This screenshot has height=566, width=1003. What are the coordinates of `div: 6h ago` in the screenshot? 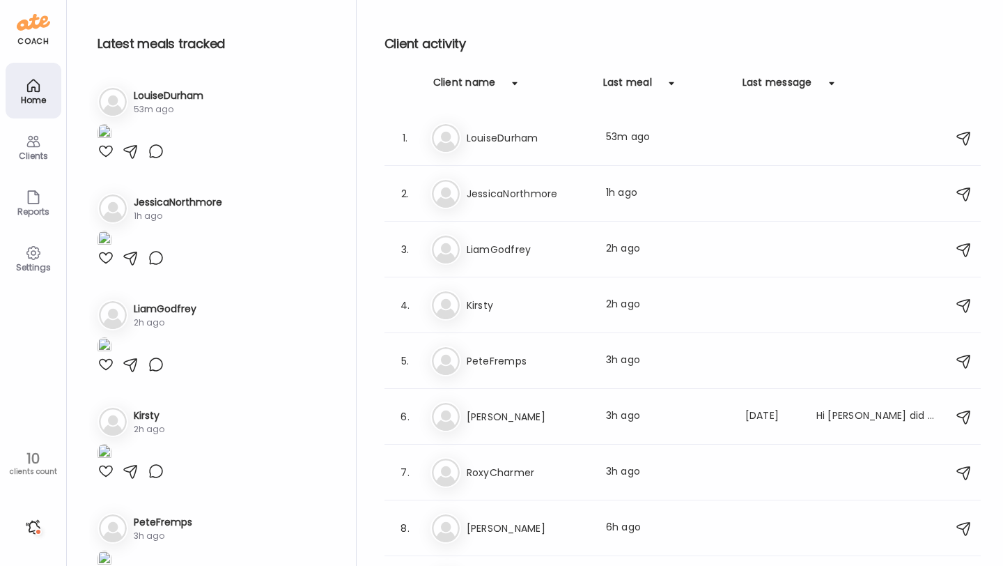 It's located at (667, 528).